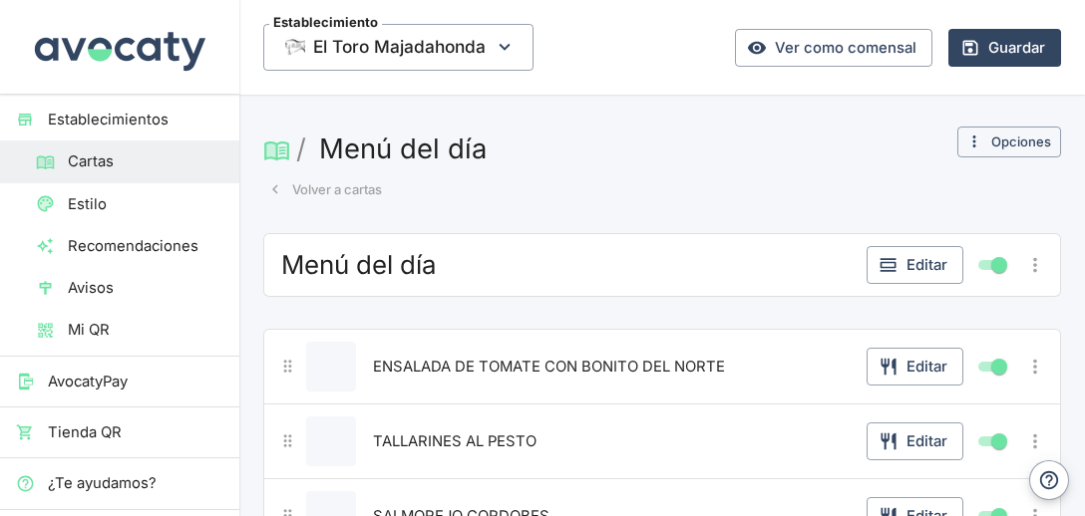  What do you see at coordinates (325, 189) in the screenshot?
I see `button: Volver a cartas` at bounding box center [325, 189].